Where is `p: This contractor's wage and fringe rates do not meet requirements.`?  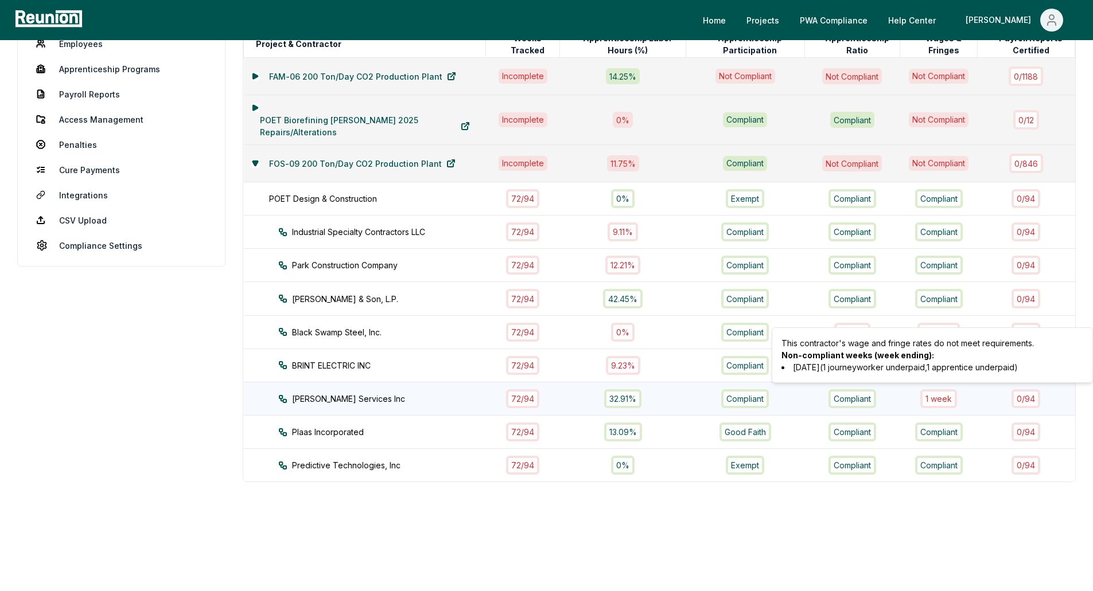
p: This contractor's wage and fringe rates do not meet requirements. is located at coordinates (907, 343).